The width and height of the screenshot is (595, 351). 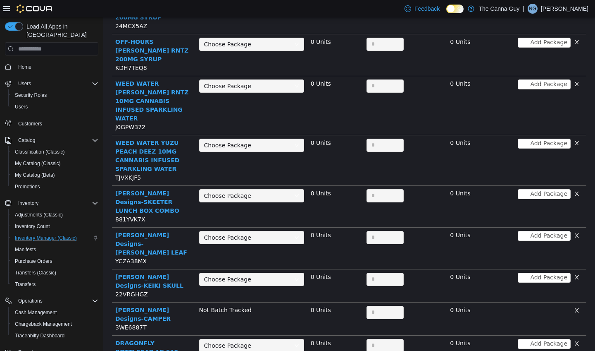 I want to click on button: Classification (Classic), so click(x=55, y=152).